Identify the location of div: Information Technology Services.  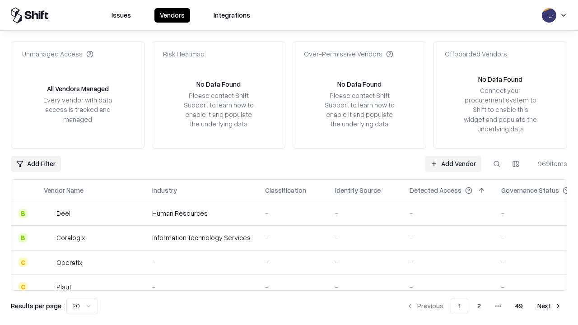
(201, 237).